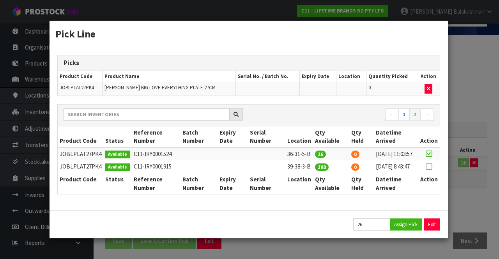 The height and width of the screenshot is (259, 499). What do you see at coordinates (77, 87) in the screenshot?
I see `span: JOBLPLAT27PK4` at bounding box center [77, 87].